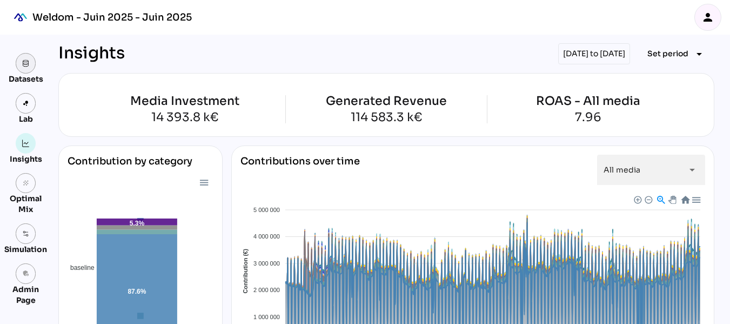 This screenshot has height=324, width=730. What do you see at coordinates (112, 17) in the screenshot?
I see `div: Weldom - Juin 2025 - Juin 2025` at bounding box center [112, 17].